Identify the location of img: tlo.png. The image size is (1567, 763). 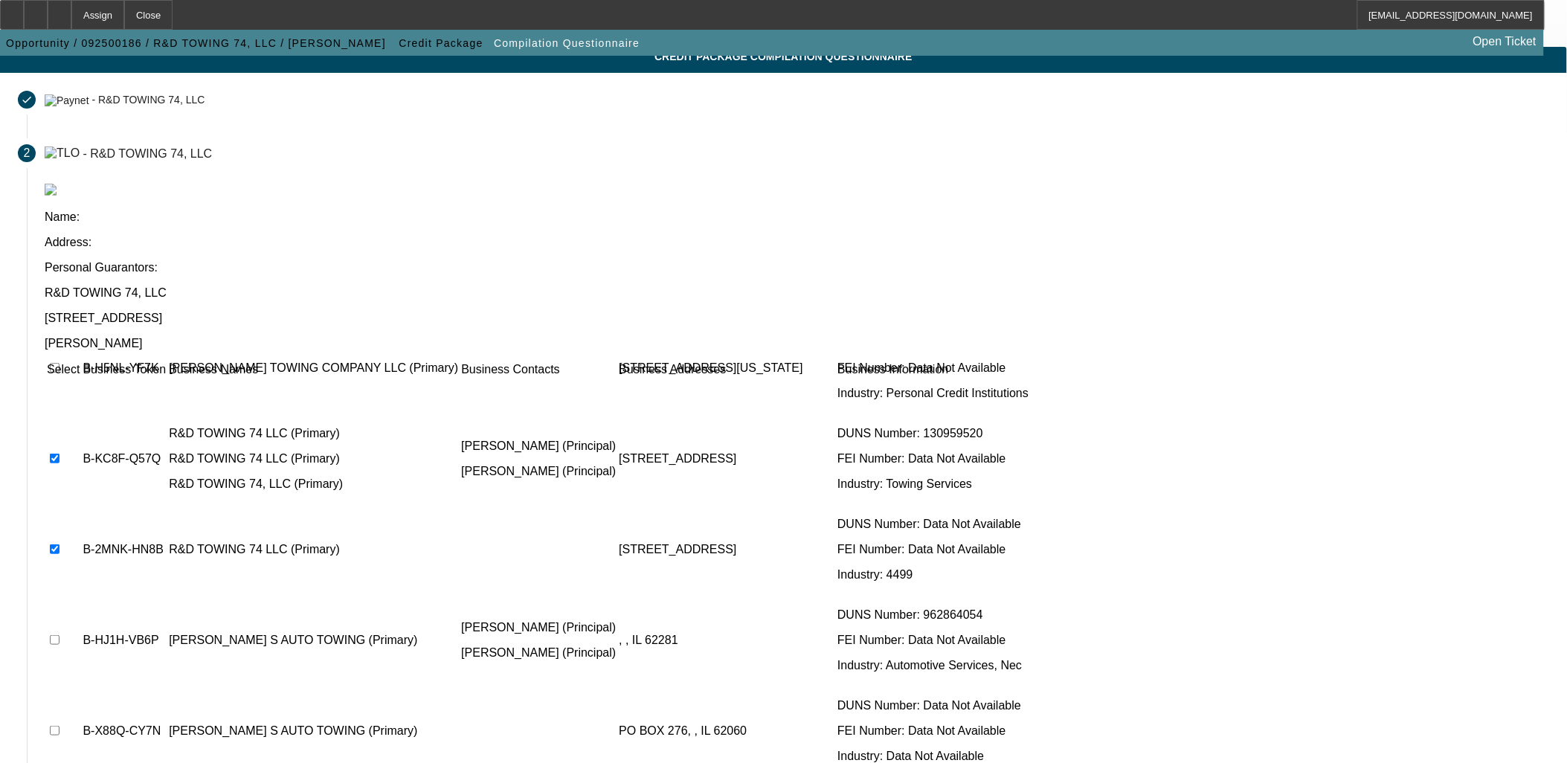
(51, 190).